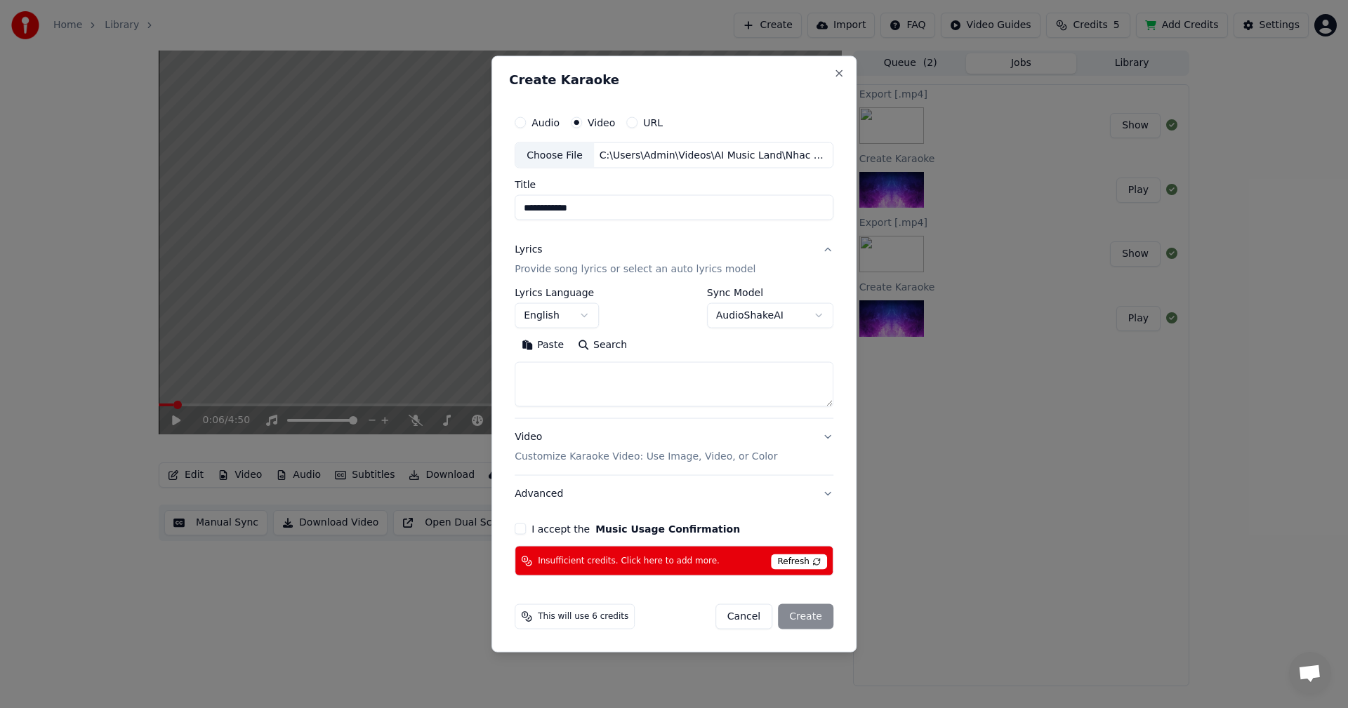 This screenshot has height=708, width=1348. Describe the element at coordinates (668, 529) in the screenshot. I see `button: I accept the` at that location.